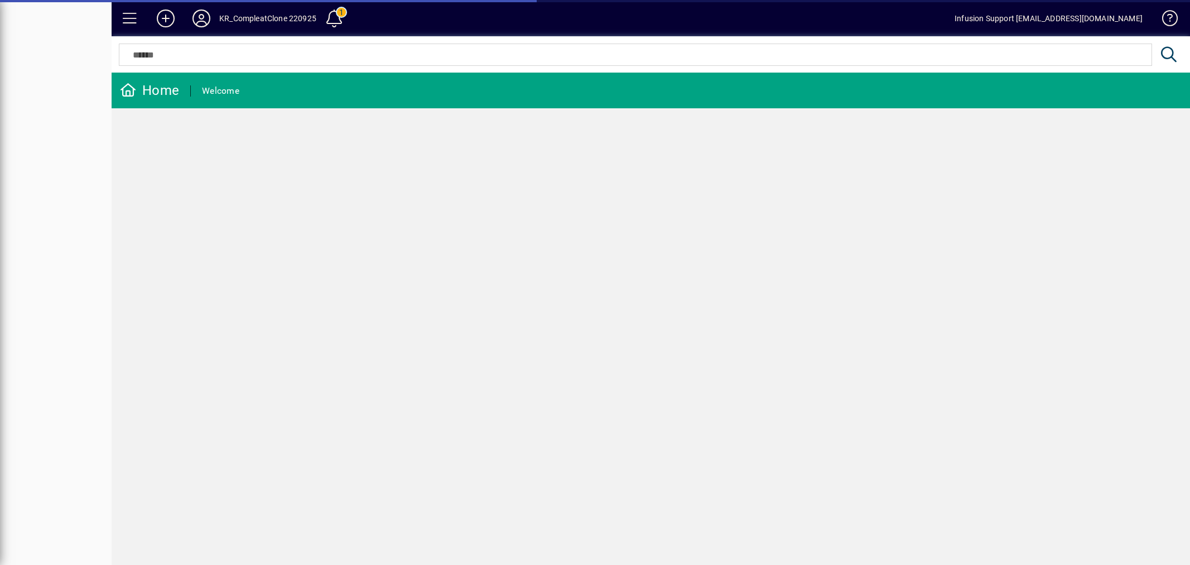 This screenshot has width=1190, height=565. What do you see at coordinates (1165, 20) in the screenshot?
I see `a: Knowledge Base` at bounding box center [1165, 20].